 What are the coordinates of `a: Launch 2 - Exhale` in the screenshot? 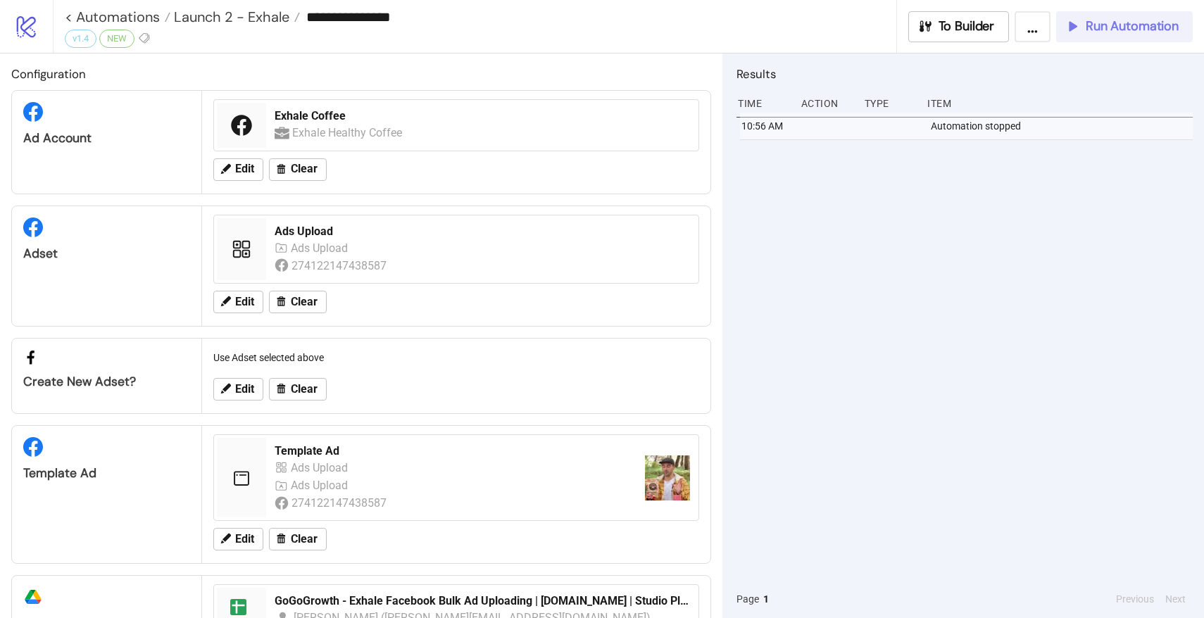 It's located at (235, 17).